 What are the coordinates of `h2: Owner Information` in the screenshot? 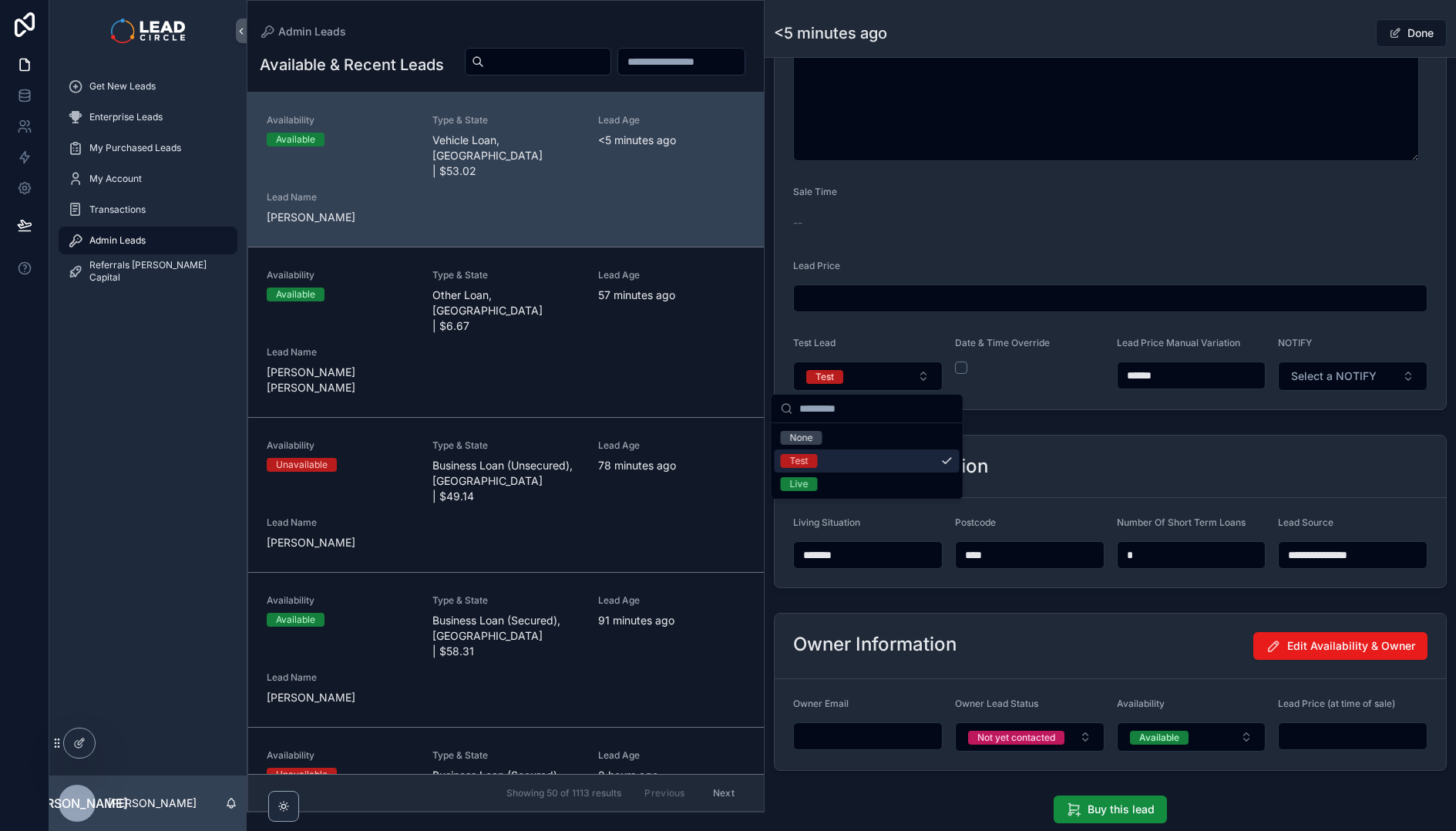 It's located at (875, 644).